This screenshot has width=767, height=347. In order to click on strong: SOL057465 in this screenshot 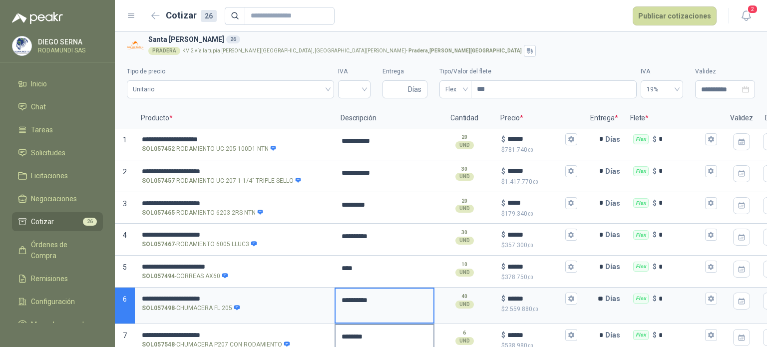, I will do `click(158, 213)`.